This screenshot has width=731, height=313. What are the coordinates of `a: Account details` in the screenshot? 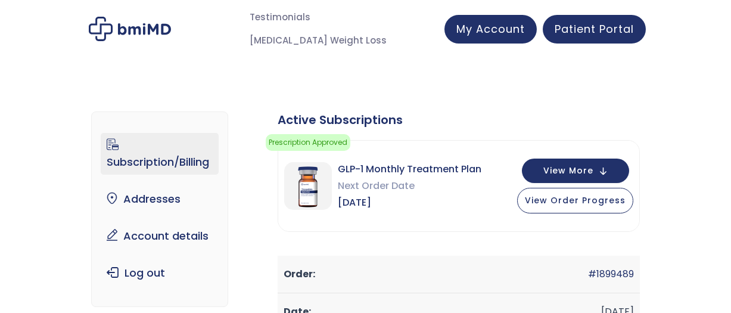 It's located at (160, 236).